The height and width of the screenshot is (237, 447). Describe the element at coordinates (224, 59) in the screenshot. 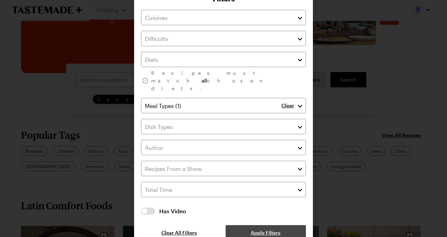

I see `input: Diets` at that location.